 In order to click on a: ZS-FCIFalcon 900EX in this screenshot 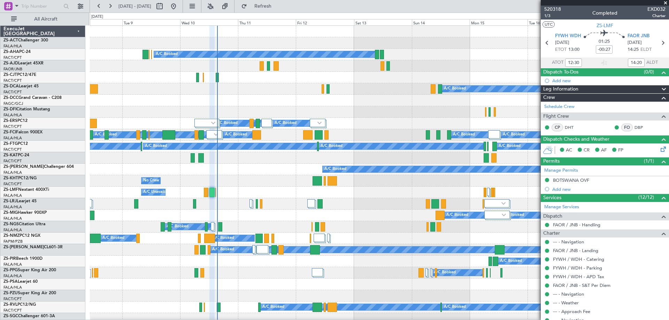, I will do `click(23, 132)`.